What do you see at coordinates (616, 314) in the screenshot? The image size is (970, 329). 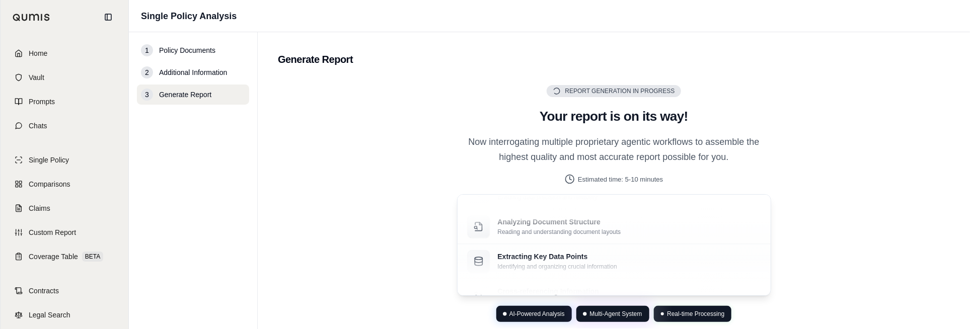 I see `span: Multi-Agent System` at bounding box center [616, 314].